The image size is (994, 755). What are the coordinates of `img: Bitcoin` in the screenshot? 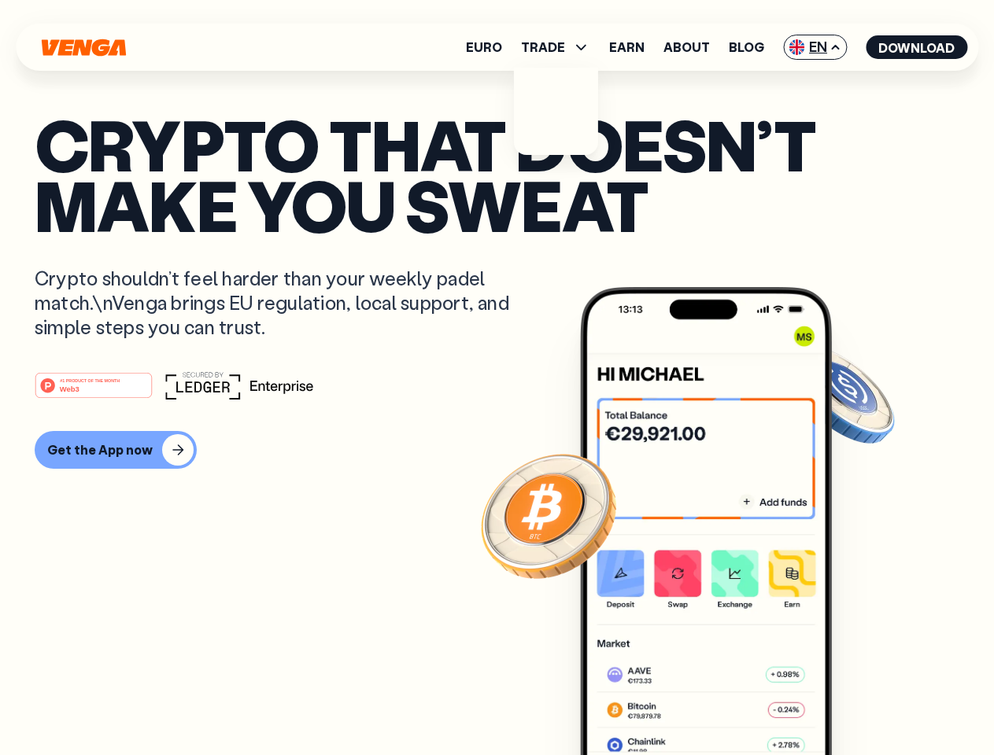 It's located at (548, 515).